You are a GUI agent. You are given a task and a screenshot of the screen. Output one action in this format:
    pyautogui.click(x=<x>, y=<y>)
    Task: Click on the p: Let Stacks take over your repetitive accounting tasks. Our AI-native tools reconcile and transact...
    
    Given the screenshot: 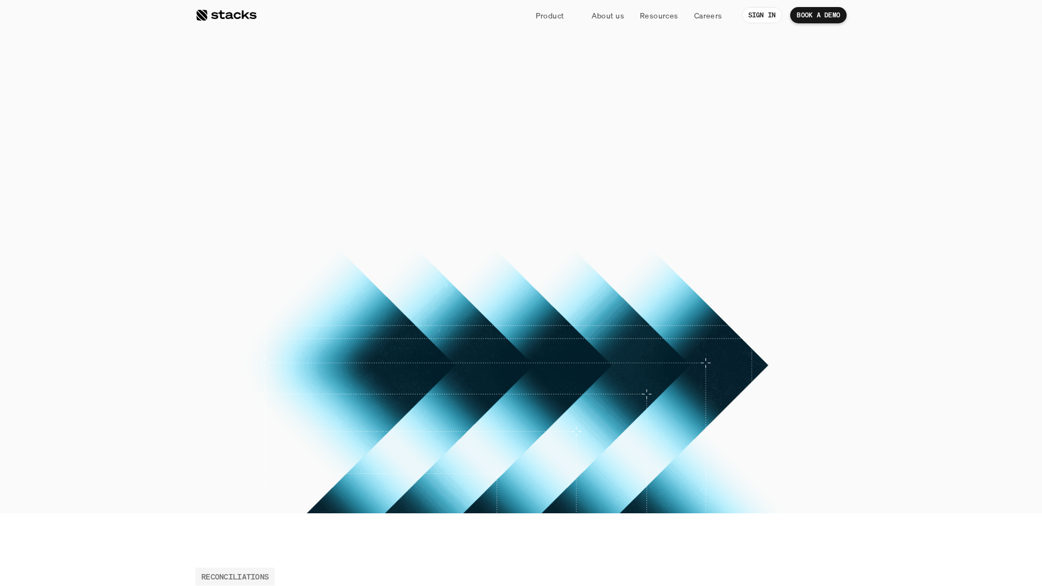 What is the action you would take?
    pyautogui.click(x=521, y=231)
    